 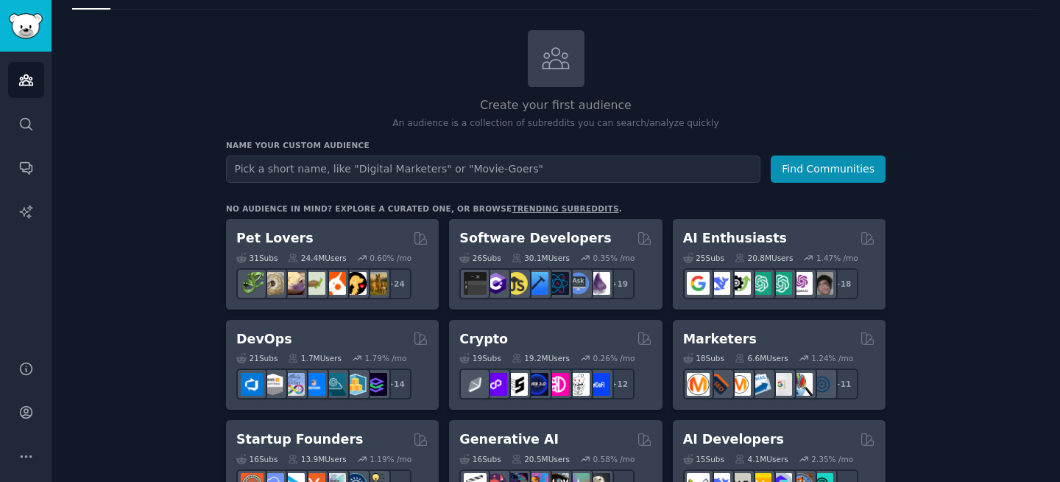 I want to click on img: bigseo, so click(x=719, y=384).